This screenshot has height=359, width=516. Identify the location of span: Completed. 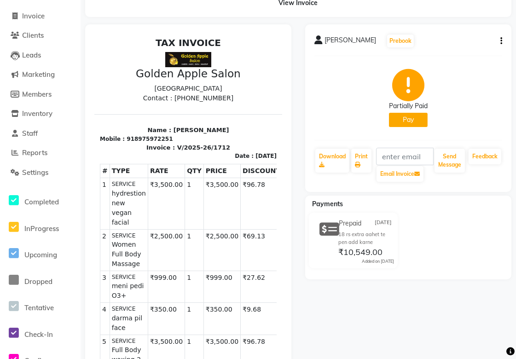
(41, 202).